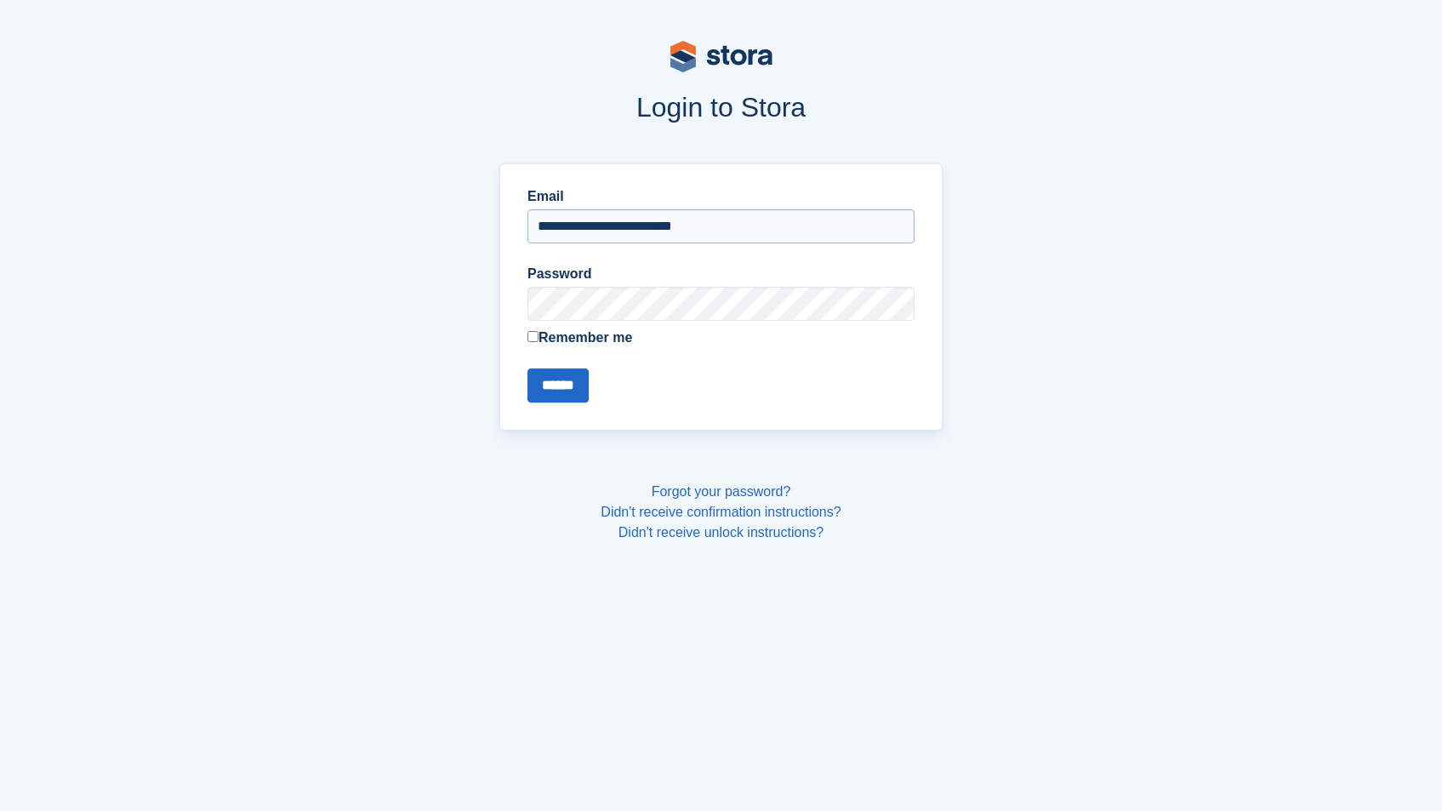 This screenshot has height=811, width=1442. I want to click on label: Remember me, so click(721, 338).